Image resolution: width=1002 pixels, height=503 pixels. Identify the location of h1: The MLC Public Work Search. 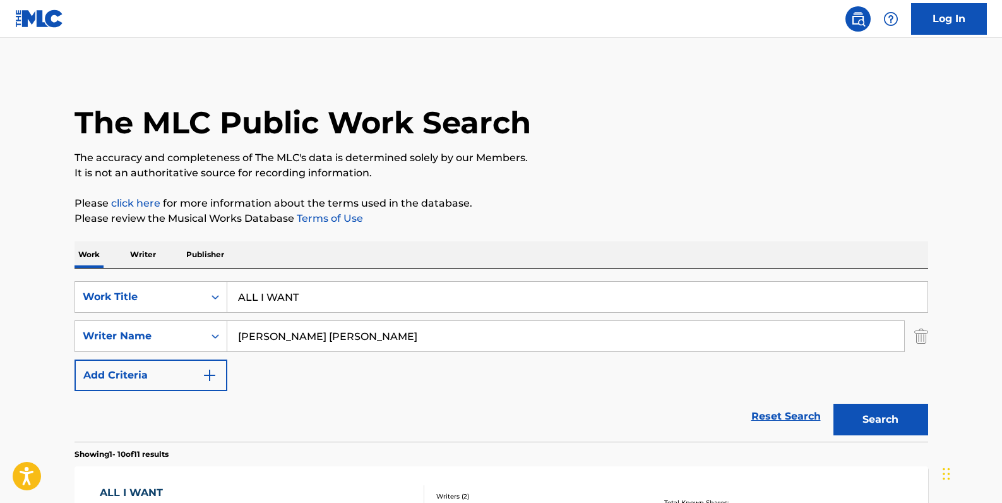
(303, 123).